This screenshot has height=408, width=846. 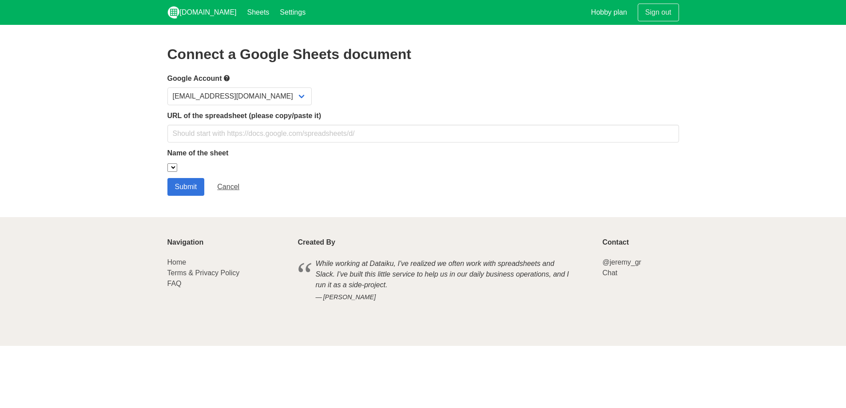 I want to click on blockquote: While working at Dataiku, I've realized we often work with spreadsheets and Slack. I've built thi..., so click(x=445, y=280).